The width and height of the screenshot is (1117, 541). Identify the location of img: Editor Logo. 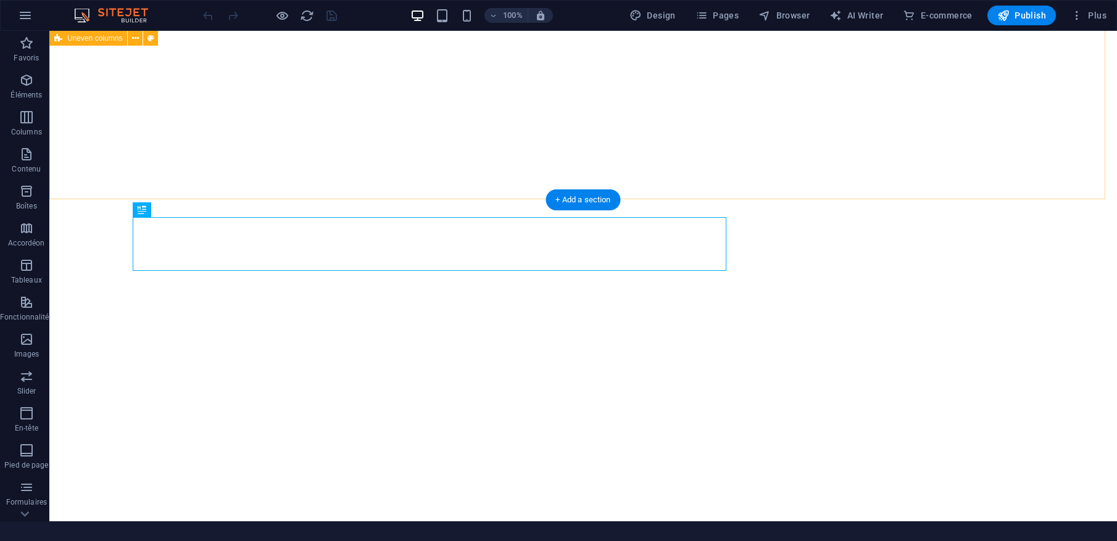
(117, 15).